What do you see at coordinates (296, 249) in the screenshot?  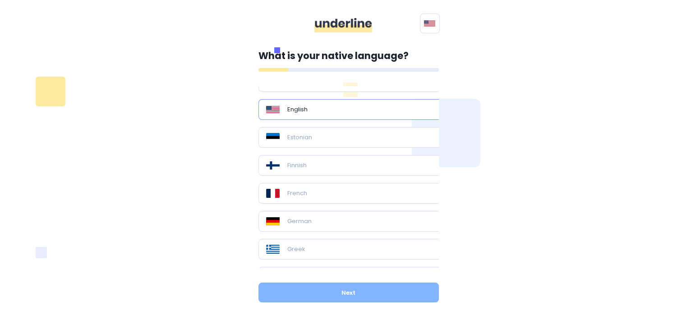 I see `p: Greek` at bounding box center [296, 249].